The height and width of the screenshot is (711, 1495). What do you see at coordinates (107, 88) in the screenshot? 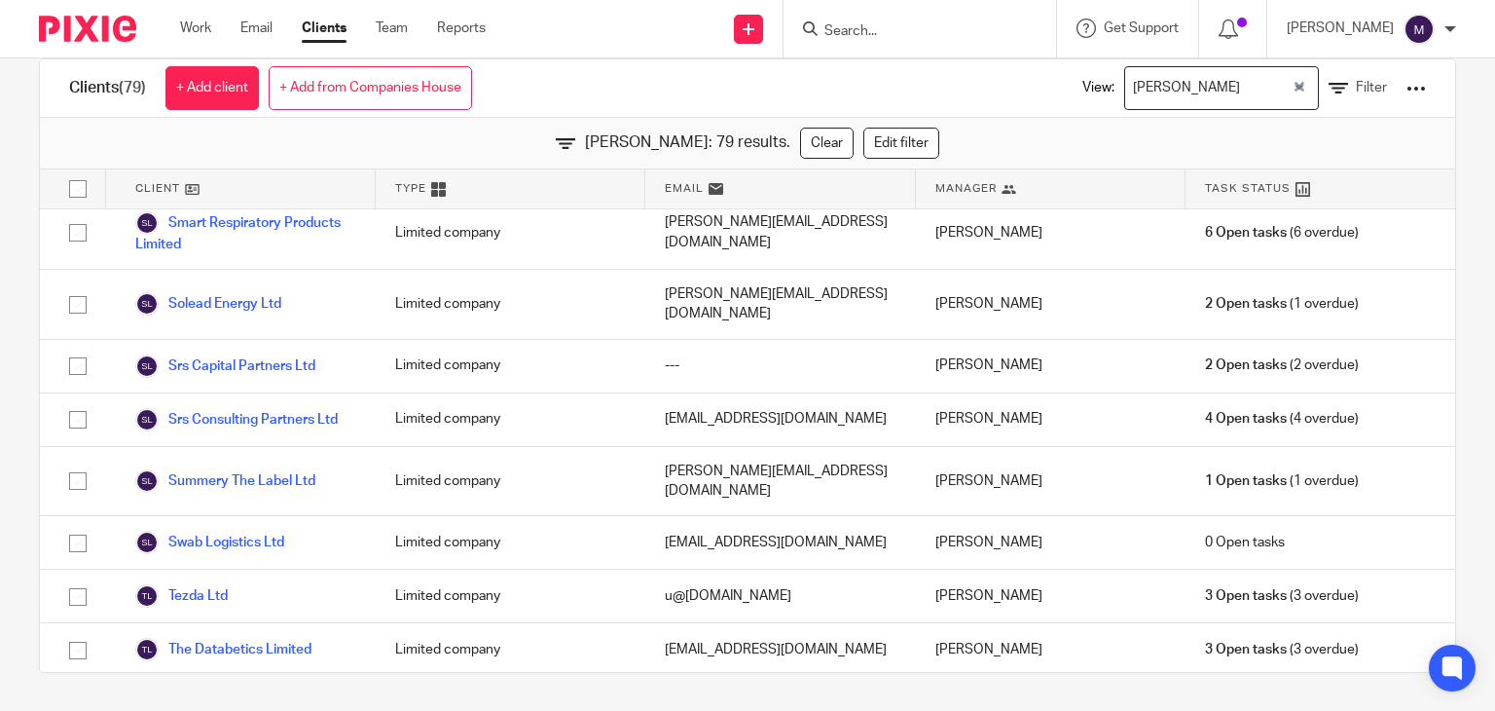
I see `h1: Clients` at bounding box center [107, 88].